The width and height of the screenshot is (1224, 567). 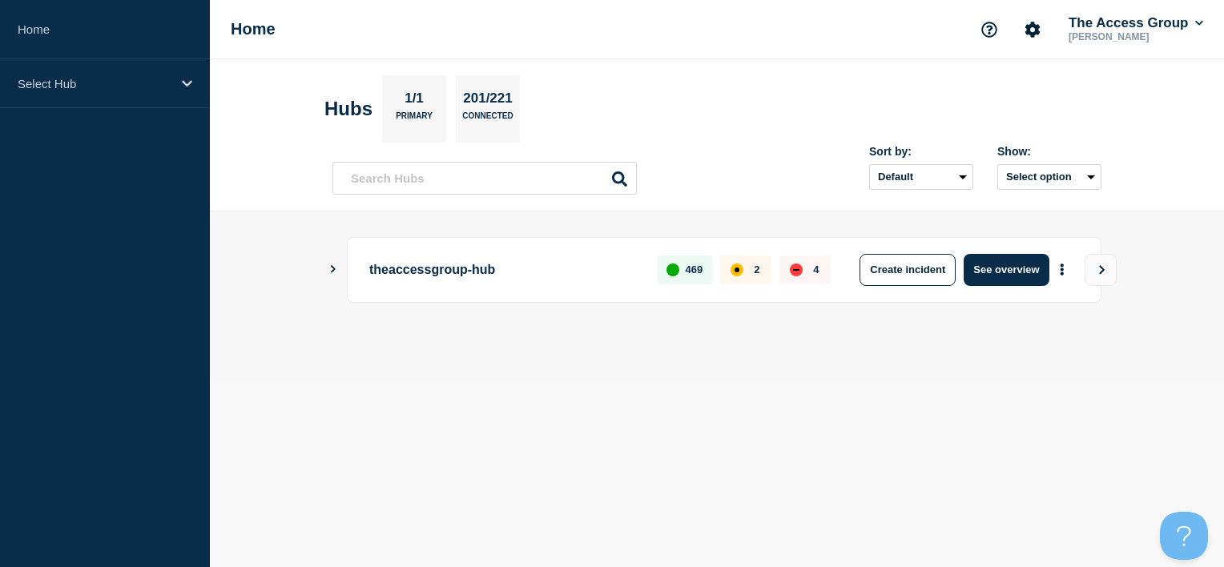 What do you see at coordinates (1100, 270) in the screenshot?
I see `button: View` at bounding box center [1100, 270].